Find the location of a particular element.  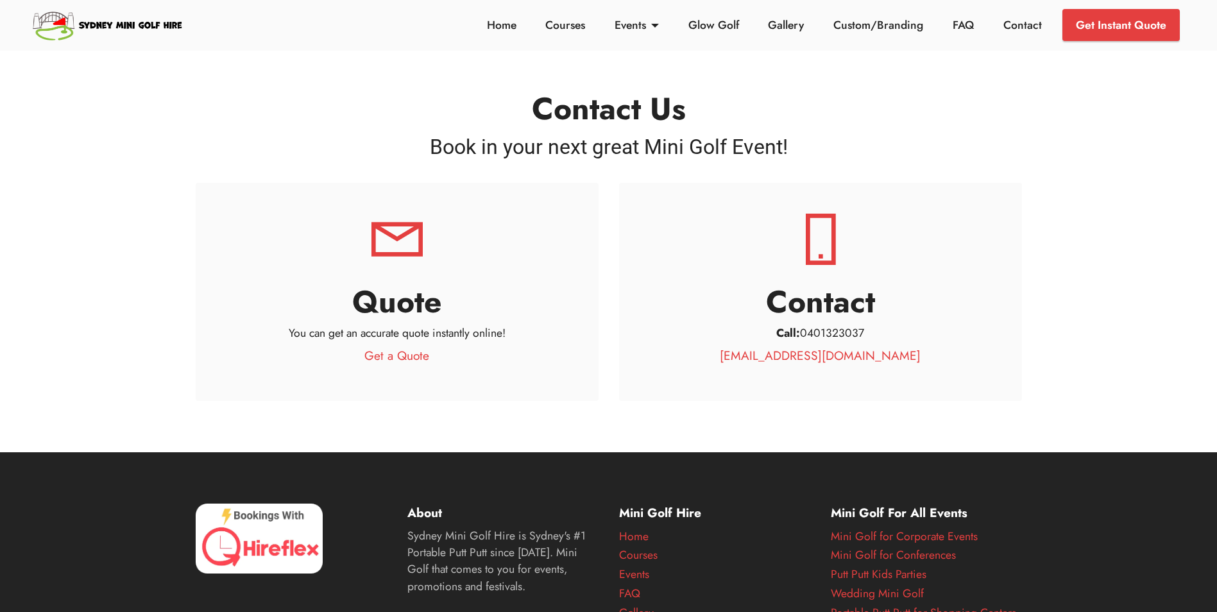

strong: Mini Golf Hire is located at coordinates (660, 513).